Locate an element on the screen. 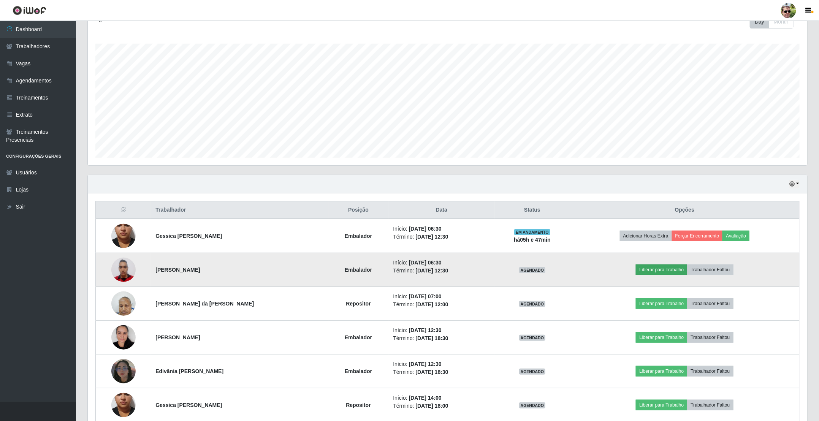 Image resolution: width=819 pixels, height=421 pixels. button: Day is located at coordinates (760, 22).